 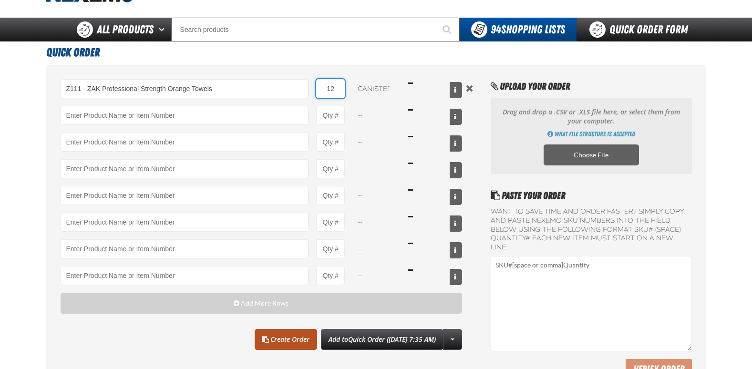 What do you see at coordinates (315, 30) in the screenshot?
I see `input: Search` at bounding box center [315, 30].